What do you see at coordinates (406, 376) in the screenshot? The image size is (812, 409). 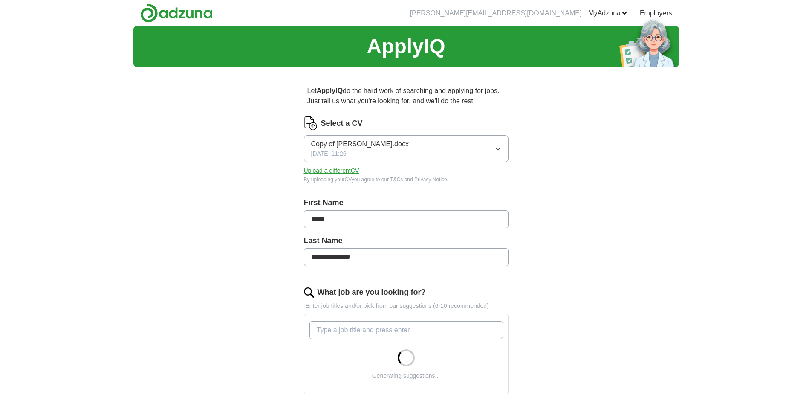 I see `div: Generating suggestions...` at bounding box center [406, 376].